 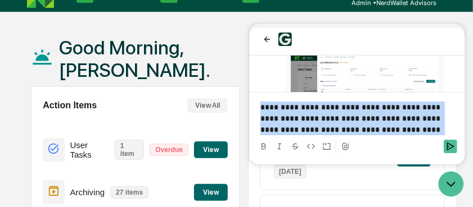 What do you see at coordinates (115, 62) in the screenshot?
I see `img: Screenshot 2025-10-02 at 9.29.48 AM.png` at bounding box center [115, 62].